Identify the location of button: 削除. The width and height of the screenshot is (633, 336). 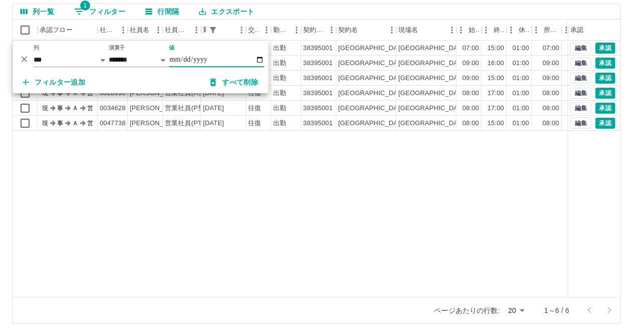
(24, 59).